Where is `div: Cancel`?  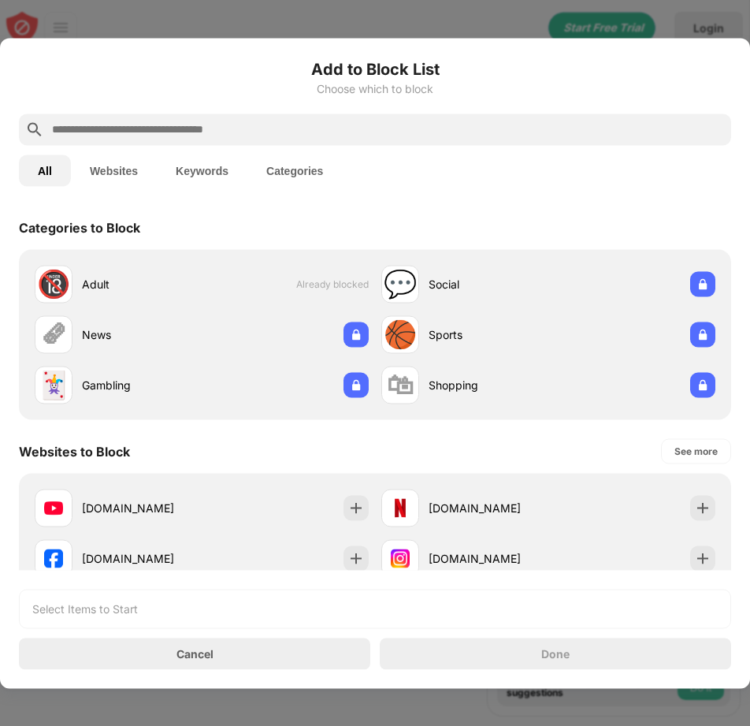 div: Cancel is located at coordinates (195, 653).